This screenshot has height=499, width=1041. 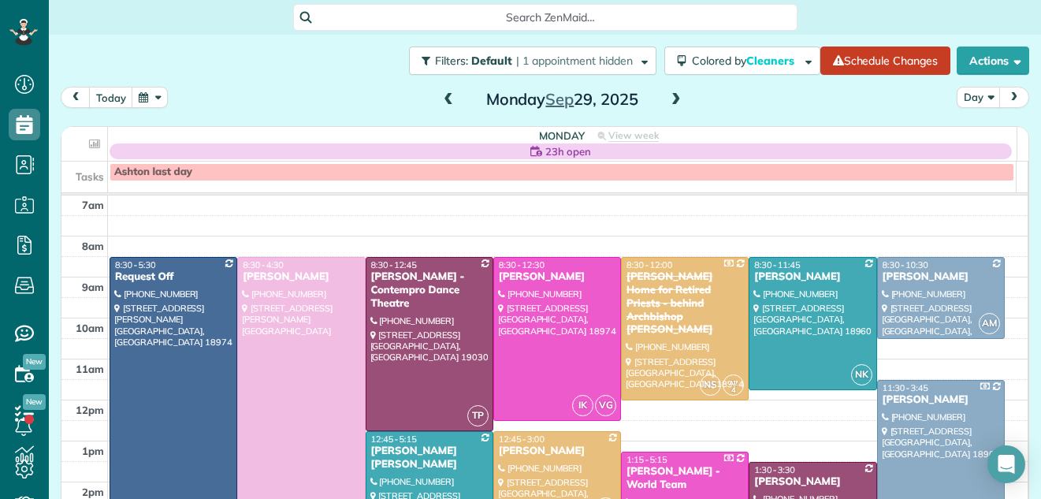 I want to click on span: Filters:, so click(x=452, y=61).